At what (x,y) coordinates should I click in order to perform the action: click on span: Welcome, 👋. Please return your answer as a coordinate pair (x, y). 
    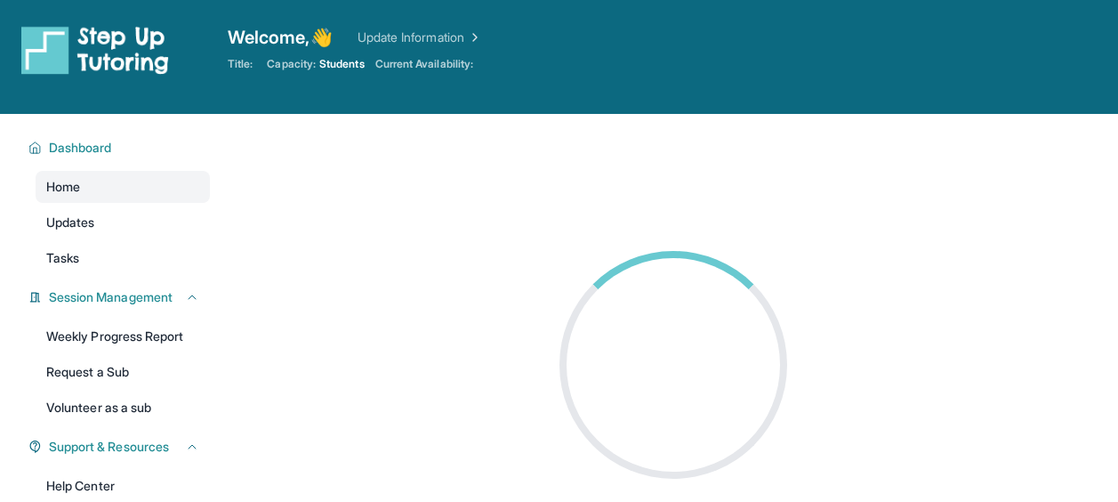
    Looking at the image, I should click on (280, 37).